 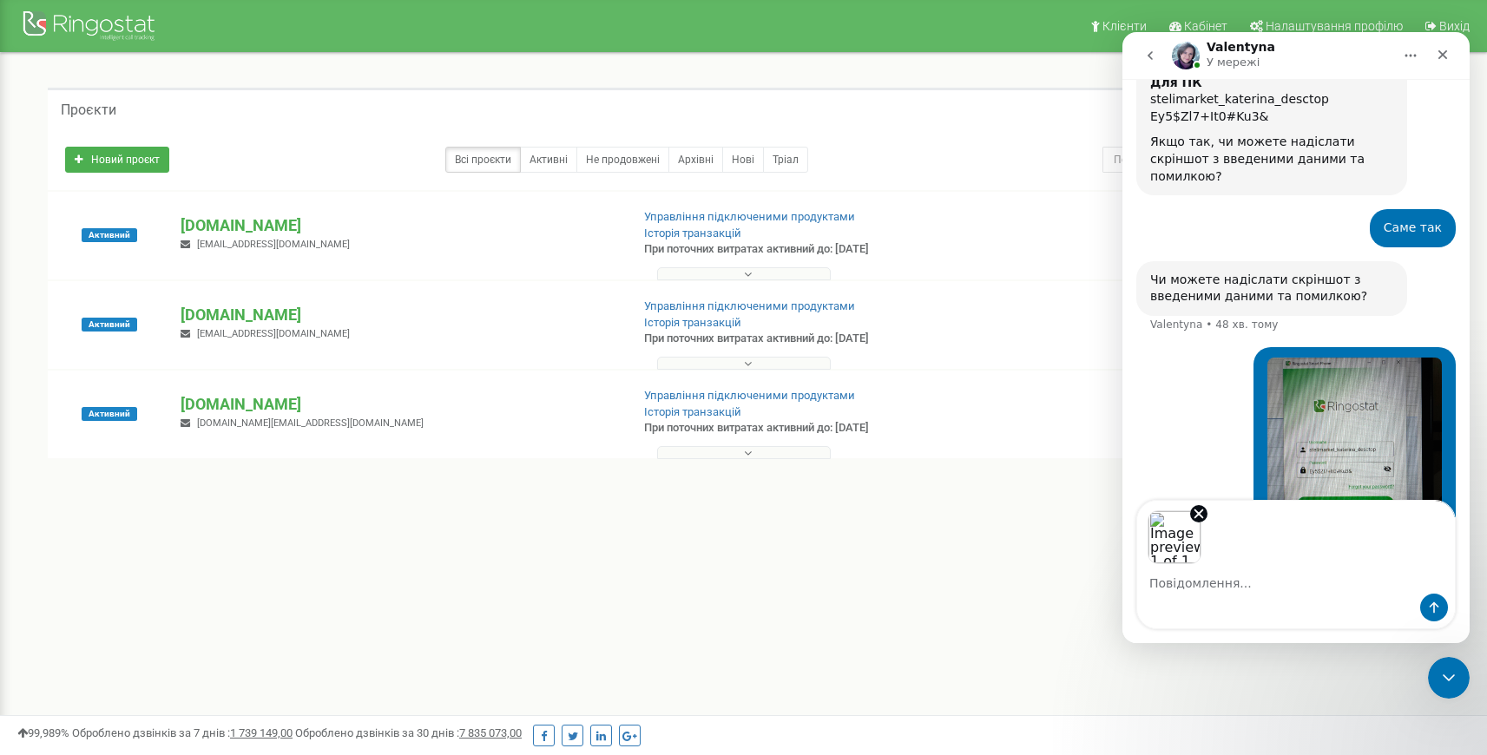 What do you see at coordinates (549, 160) in the screenshot?
I see `a: Активні` at bounding box center [549, 160].